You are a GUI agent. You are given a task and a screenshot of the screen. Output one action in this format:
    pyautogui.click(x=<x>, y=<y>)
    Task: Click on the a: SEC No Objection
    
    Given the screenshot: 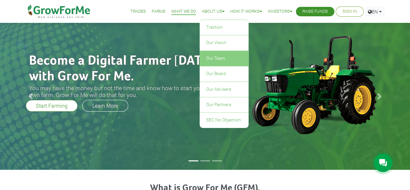 What is the action you would take?
    pyautogui.click(x=224, y=120)
    